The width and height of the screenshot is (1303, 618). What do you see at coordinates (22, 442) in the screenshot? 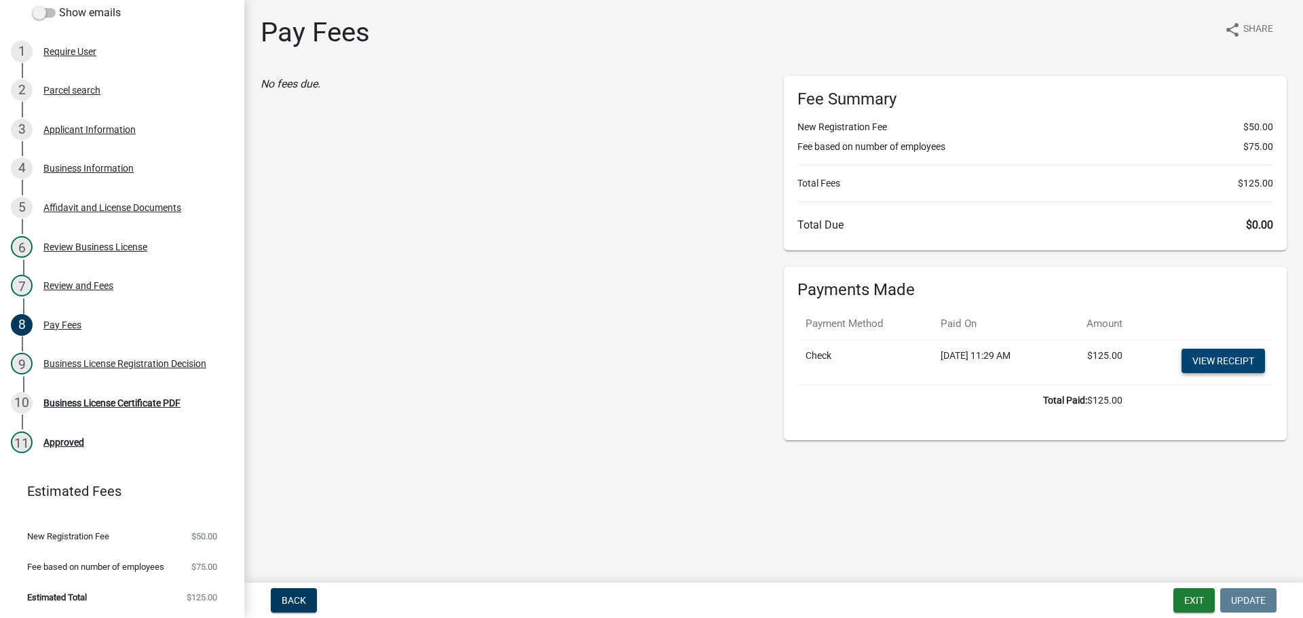
I see `div: 11` at bounding box center [22, 442].